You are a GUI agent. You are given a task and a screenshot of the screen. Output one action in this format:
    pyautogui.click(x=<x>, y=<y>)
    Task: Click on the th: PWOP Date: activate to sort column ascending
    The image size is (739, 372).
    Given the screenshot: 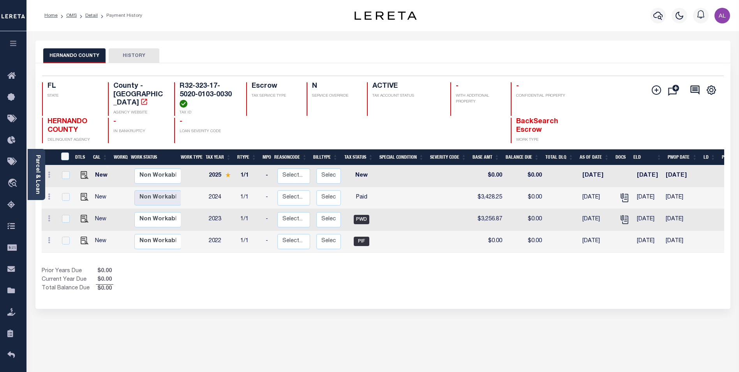 What is the action you would take?
    pyautogui.click(x=683, y=157)
    